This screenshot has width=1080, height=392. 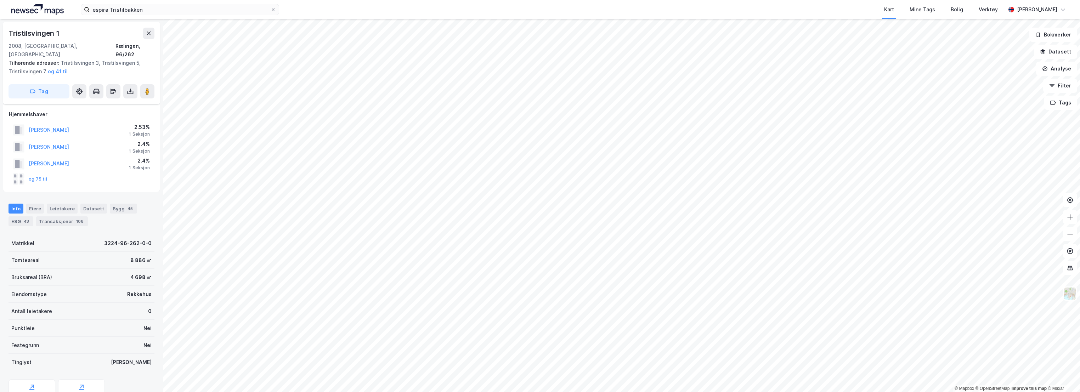 What do you see at coordinates (957, 10) in the screenshot?
I see `div: Bolig` at bounding box center [957, 10].